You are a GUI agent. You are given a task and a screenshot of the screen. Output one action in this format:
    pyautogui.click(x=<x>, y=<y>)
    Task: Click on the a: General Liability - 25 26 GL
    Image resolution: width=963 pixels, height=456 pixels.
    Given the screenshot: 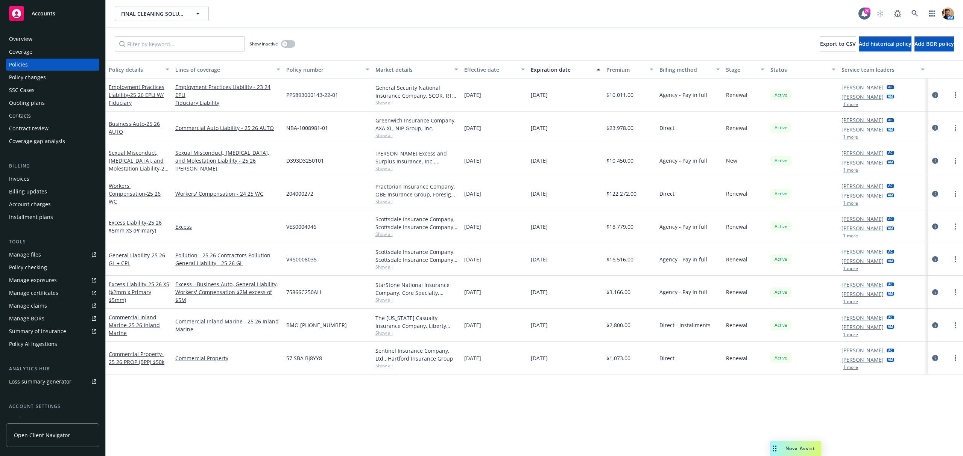 What is the action you would take?
    pyautogui.click(x=227, y=263)
    